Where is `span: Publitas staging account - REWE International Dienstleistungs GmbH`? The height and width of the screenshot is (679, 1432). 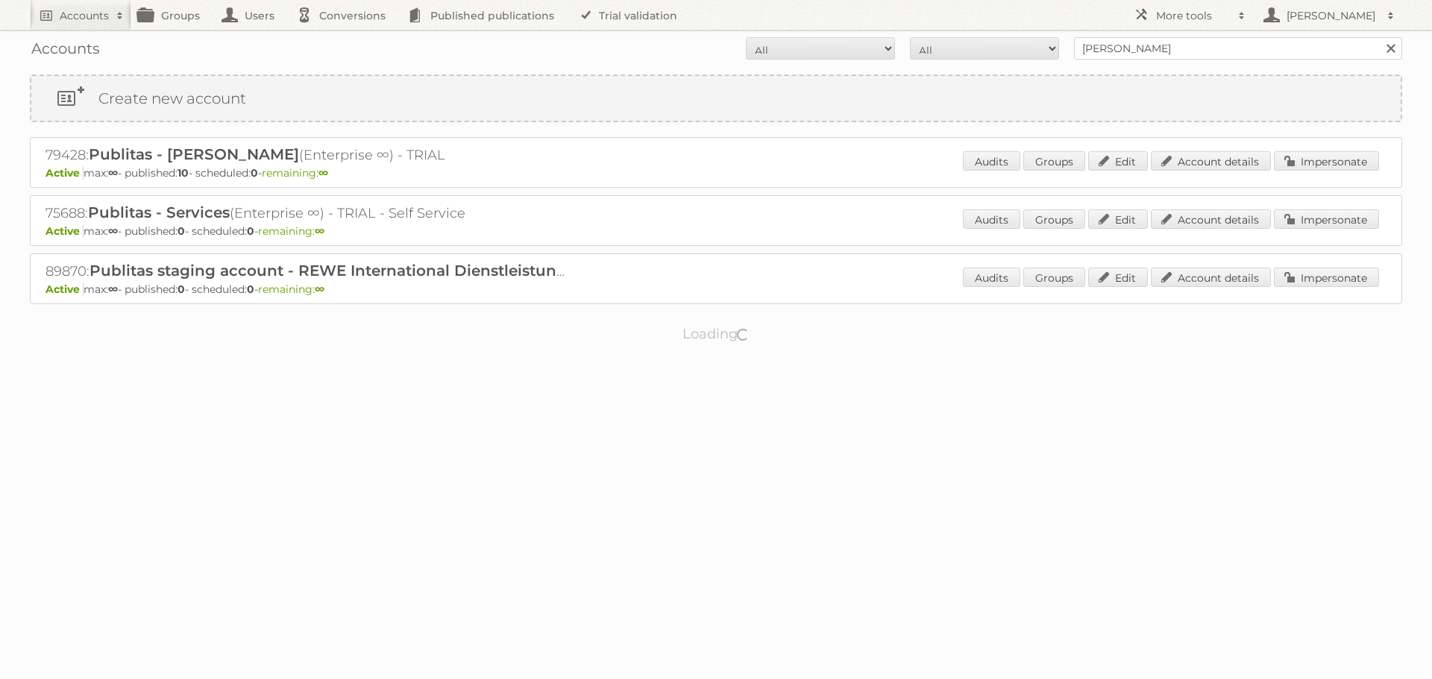
span: Publitas staging account - REWE International Dienstleistungs GmbH is located at coordinates (359, 271).